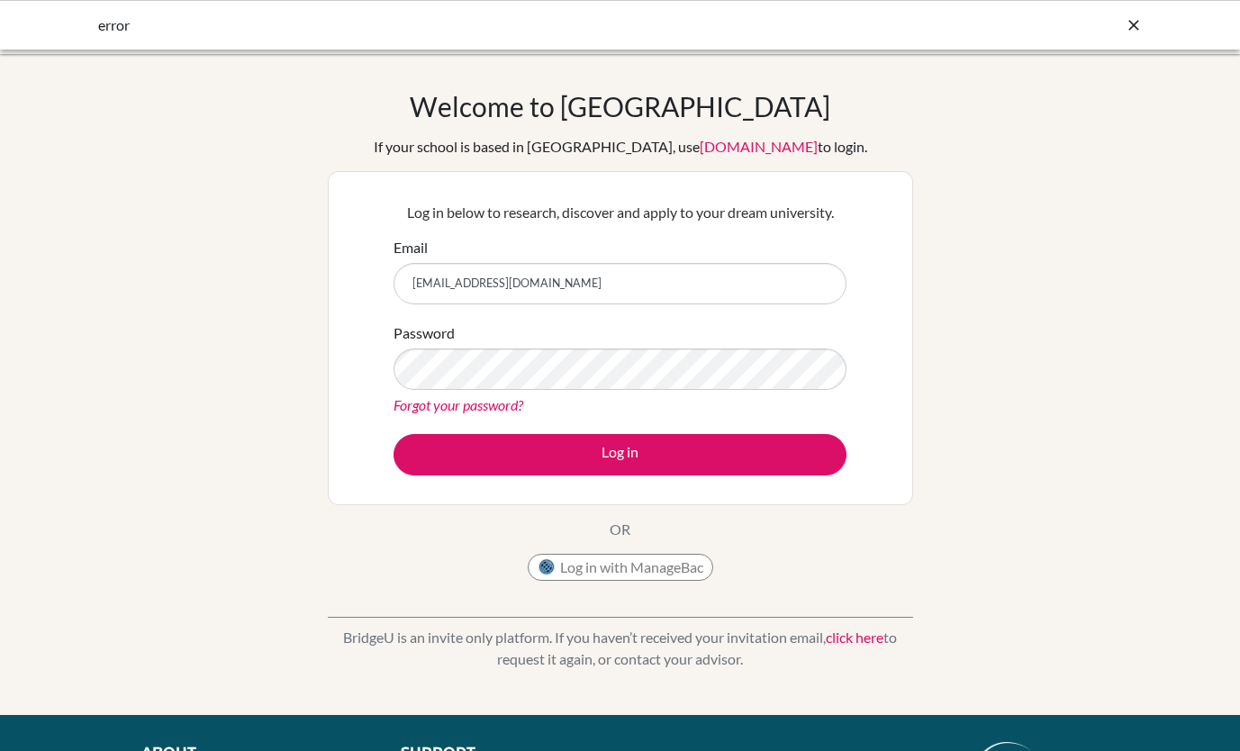 Image resolution: width=1240 pixels, height=751 pixels. What do you see at coordinates (854, 636) in the screenshot?
I see `a: click here` at bounding box center [854, 636].